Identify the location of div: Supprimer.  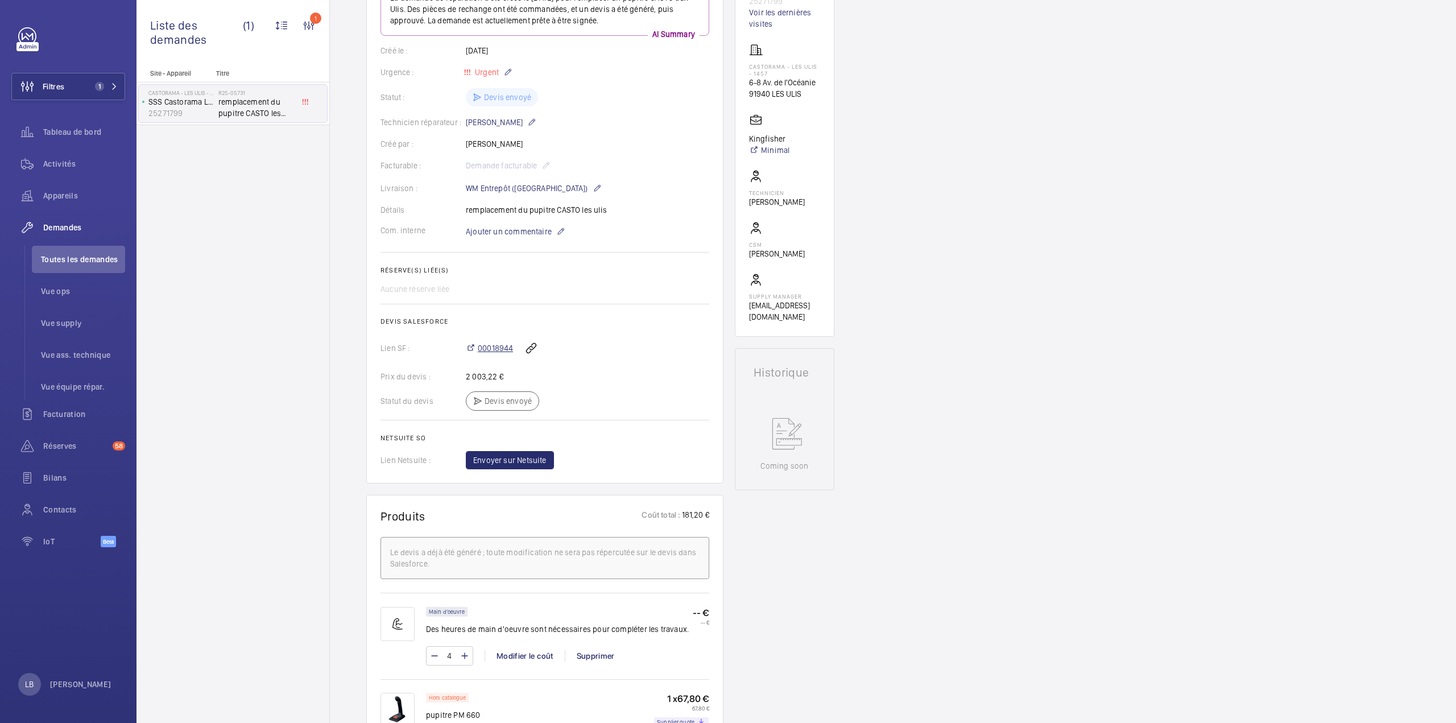
(596, 656).